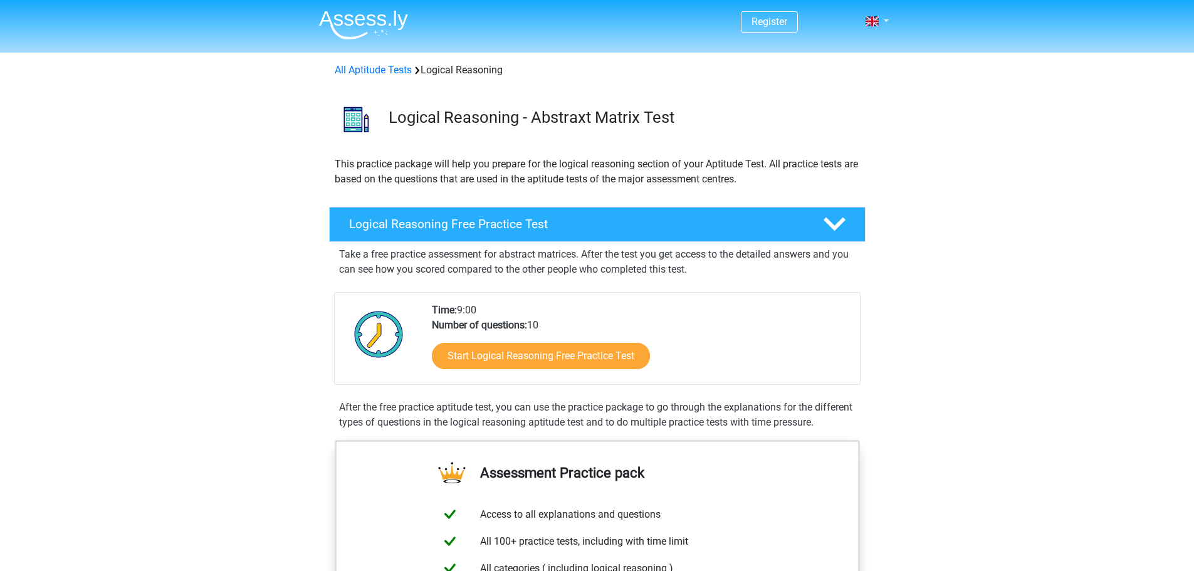 This screenshot has width=1194, height=571. I want to click on a: Logical Reasoning Free Practice Test, so click(597, 224).